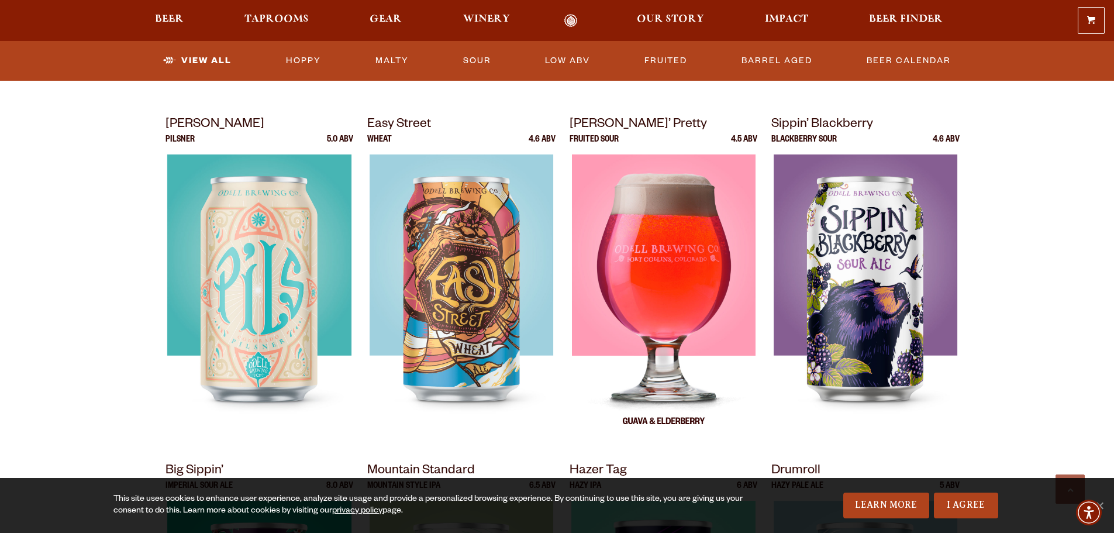  Describe the element at coordinates (259, 301) in the screenshot. I see `img: Odell Pils` at that location.